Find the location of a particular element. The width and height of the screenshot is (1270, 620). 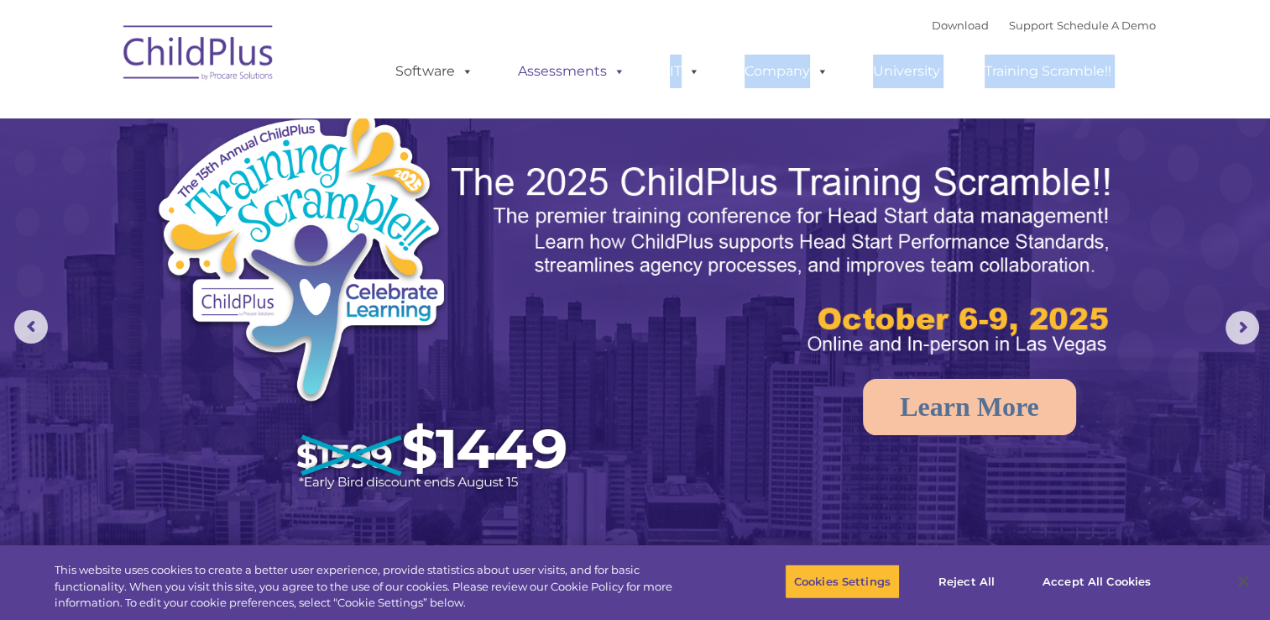

a: Support is located at coordinates (1031, 25).